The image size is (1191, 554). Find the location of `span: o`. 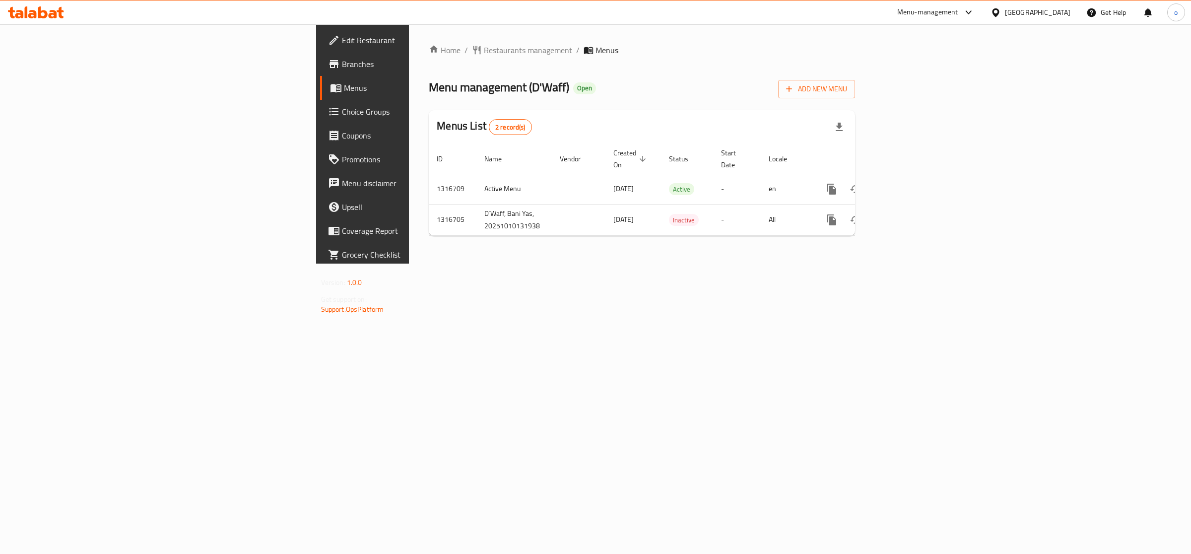

span: o is located at coordinates (1176, 12).